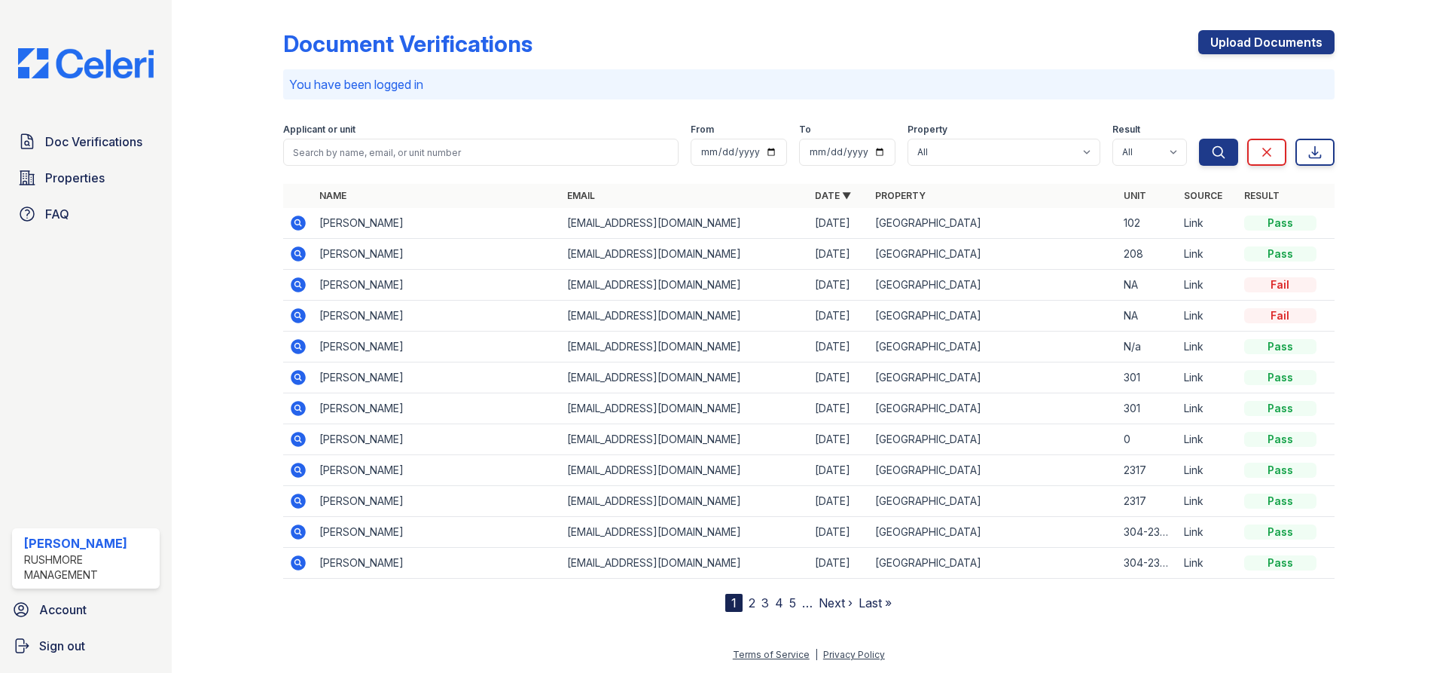  I want to click on a: Name, so click(333, 195).